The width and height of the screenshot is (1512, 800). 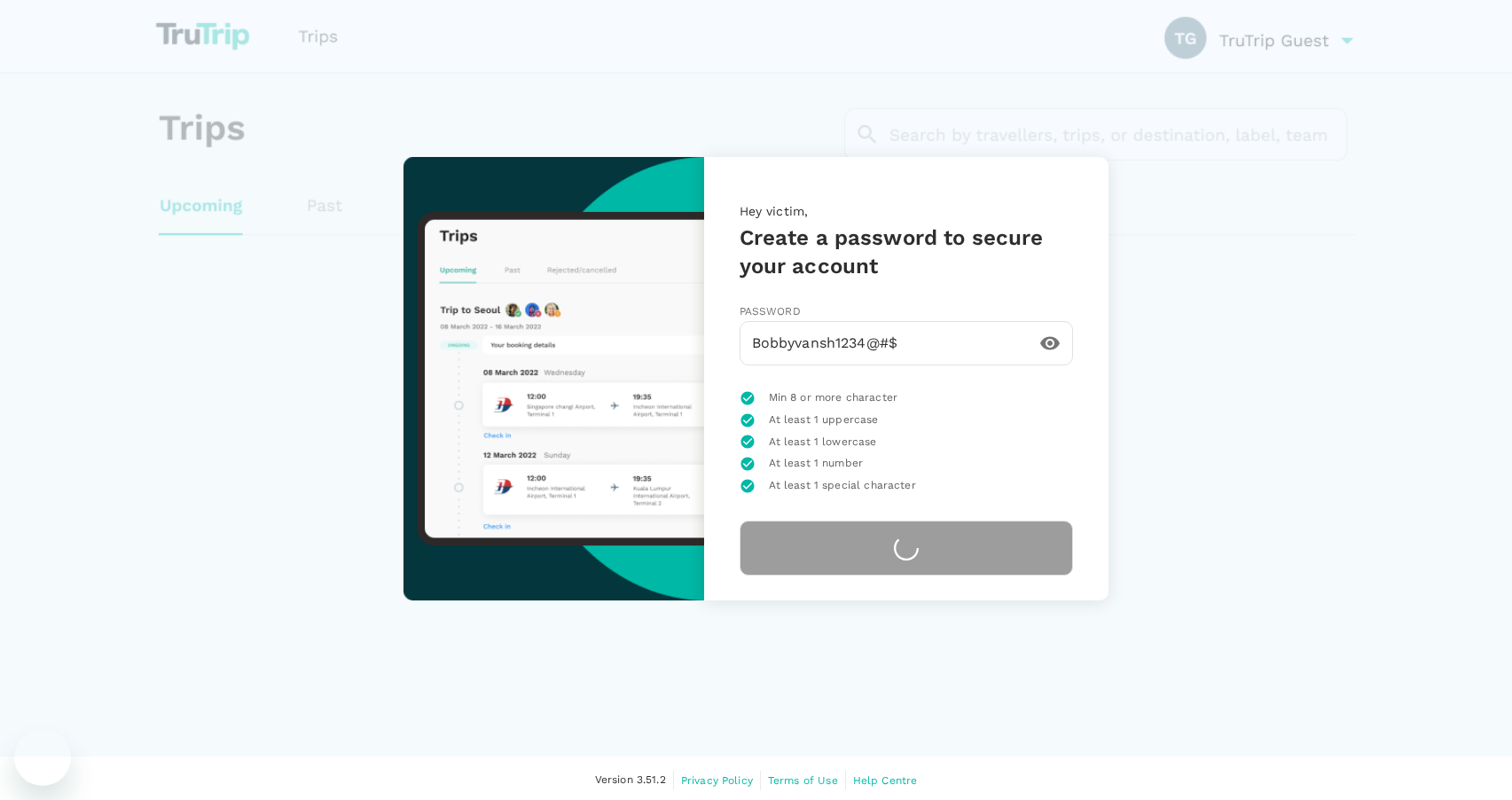 I want to click on h5: Create a password to secure your account, so click(x=906, y=252).